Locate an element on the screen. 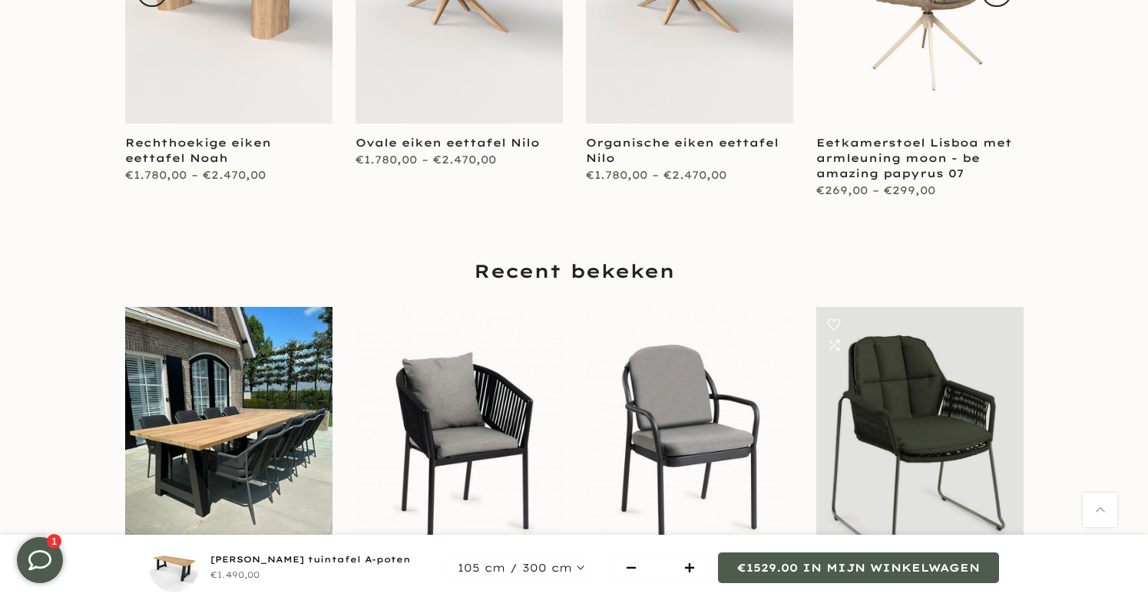 Image resolution: width=1148 pixels, height=600 pixels. span: Recent bekeken is located at coordinates (574, 271).